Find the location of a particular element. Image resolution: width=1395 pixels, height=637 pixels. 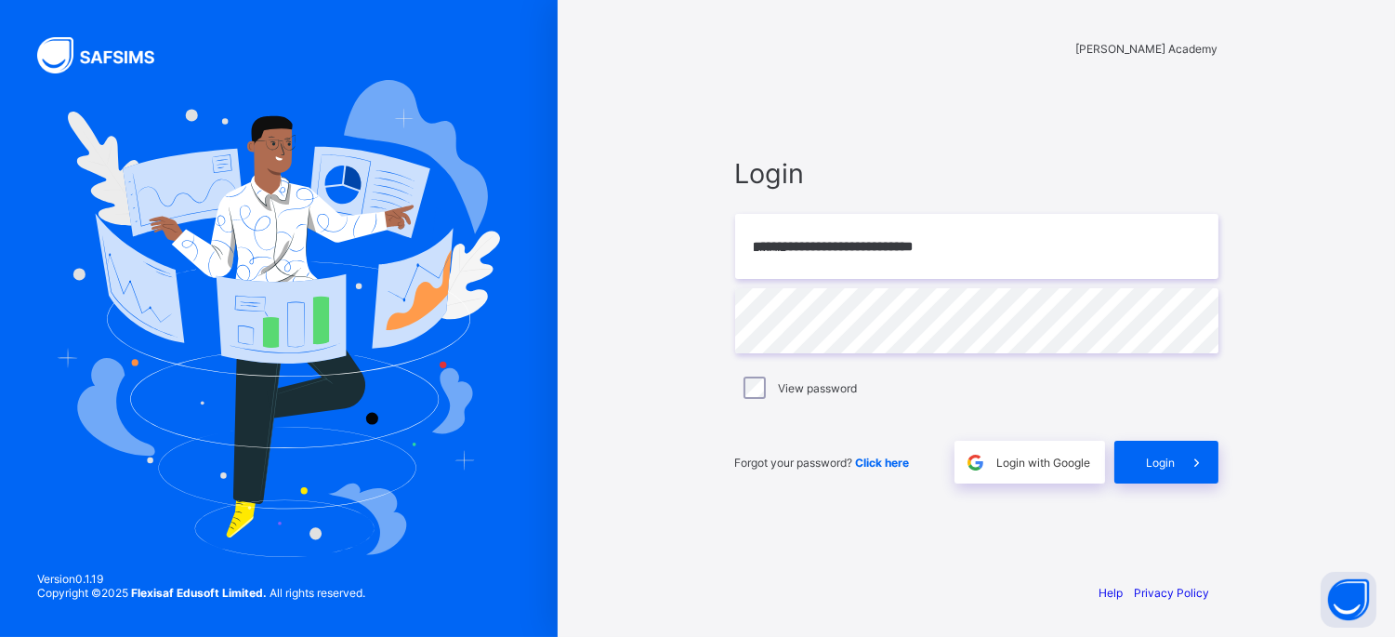

a: Privacy Policy is located at coordinates (1172, 592).